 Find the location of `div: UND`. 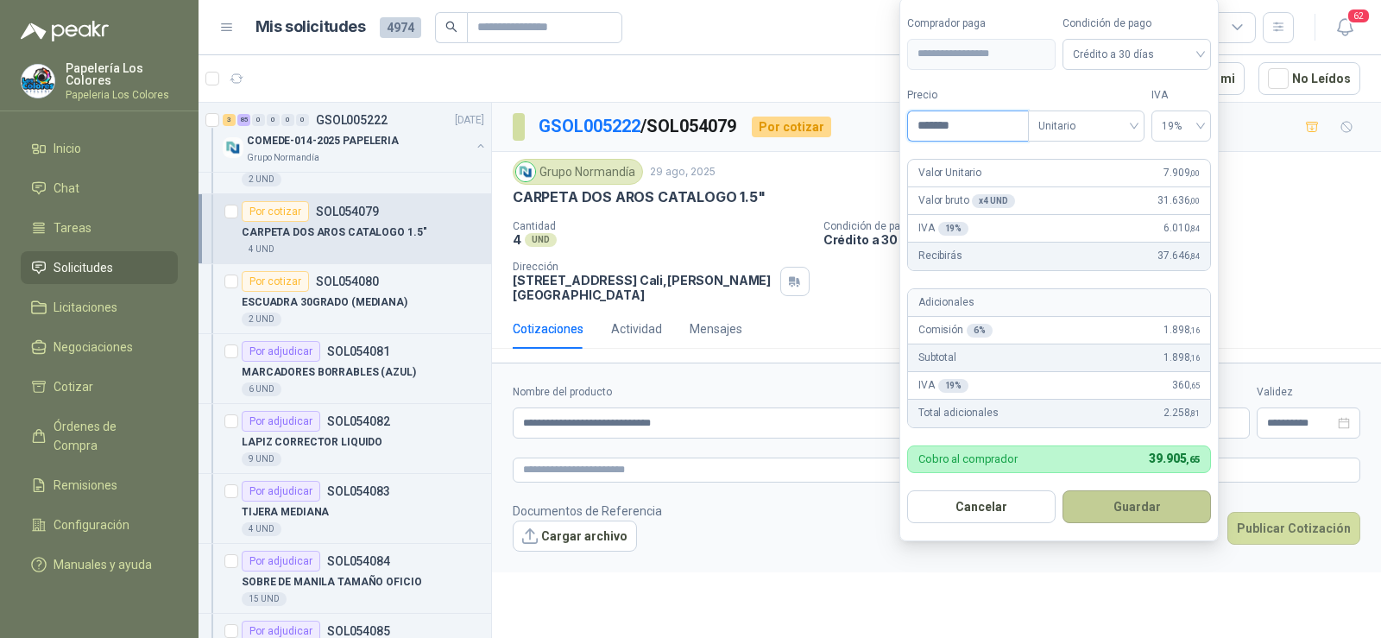

div: UND is located at coordinates (540, 240).